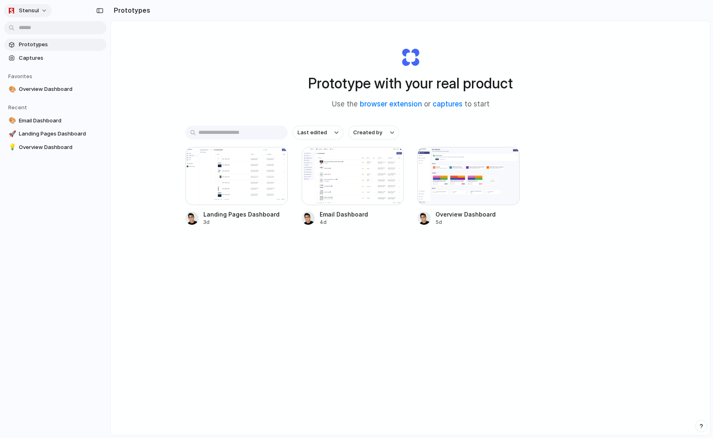 Image resolution: width=713 pixels, height=438 pixels. Describe the element at coordinates (55, 58) in the screenshot. I see `a: Captures` at that location.